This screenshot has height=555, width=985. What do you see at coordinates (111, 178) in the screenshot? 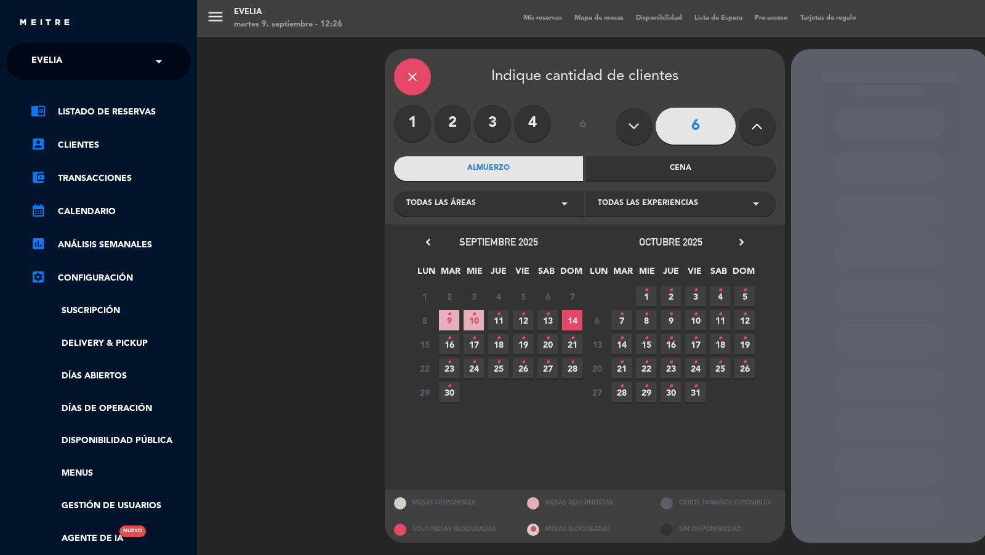
I see `a: account_balance_walletTransacciones` at bounding box center [111, 178].